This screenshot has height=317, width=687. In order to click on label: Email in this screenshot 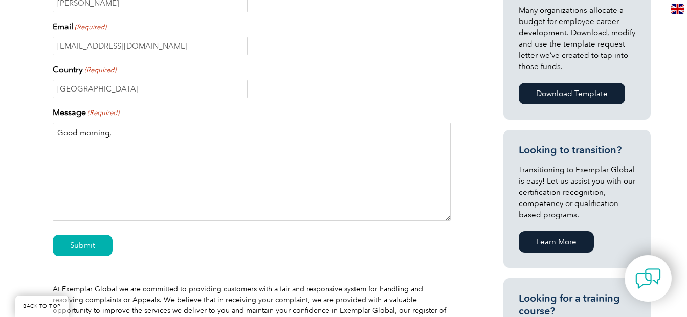, I will do `click(79, 27)`.